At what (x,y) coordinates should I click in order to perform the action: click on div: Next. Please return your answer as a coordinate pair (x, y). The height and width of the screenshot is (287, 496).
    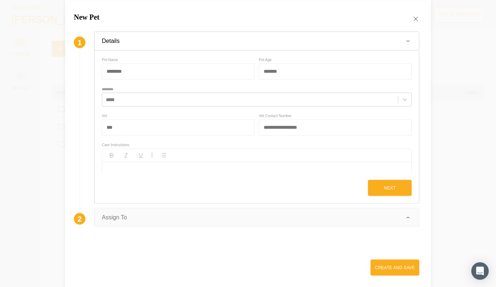
    Looking at the image, I should click on (390, 188).